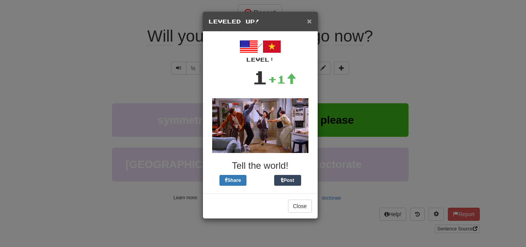 This screenshot has width=526, height=247. What do you see at coordinates (233, 180) in the screenshot?
I see `button: Share` at bounding box center [233, 180].